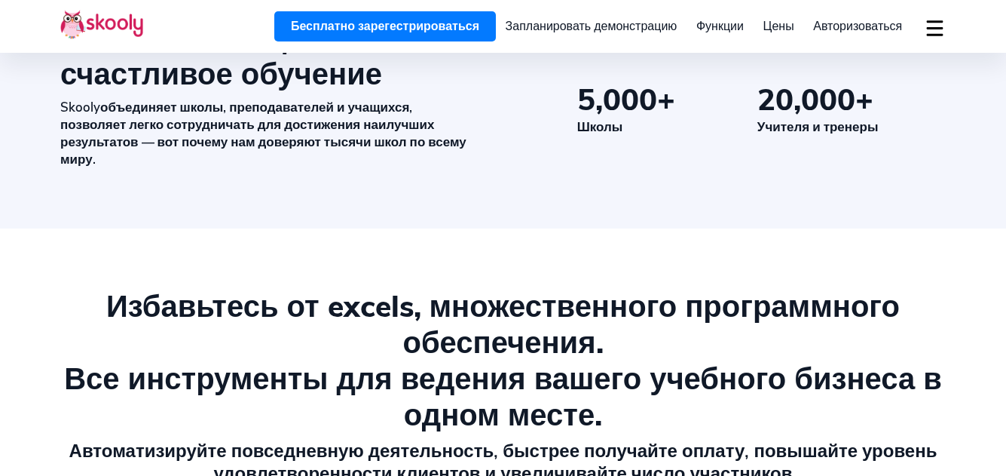  What do you see at coordinates (385, 26) in the screenshot?
I see `a: Бесплатно зарегестрироваться` at bounding box center [385, 26].